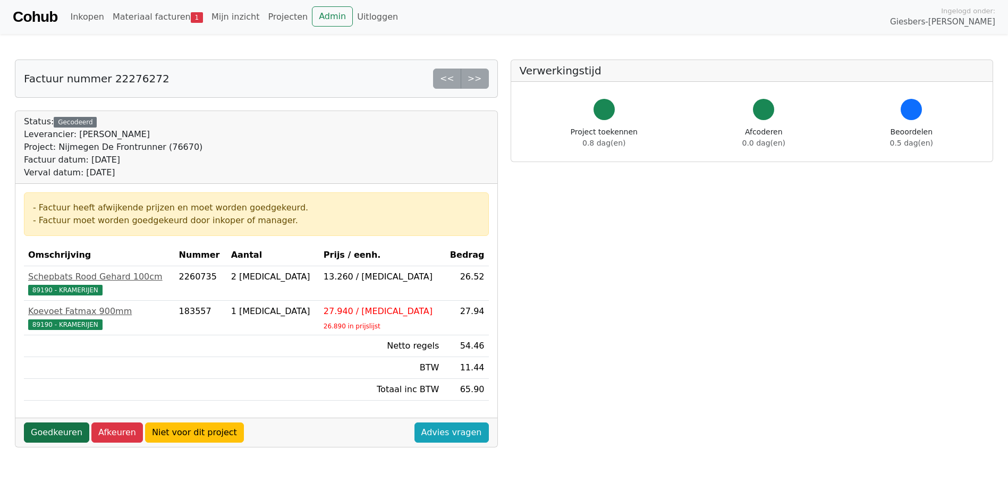 This screenshot has width=1008, height=491. What do you see at coordinates (75, 122) in the screenshot?
I see `div: Gecodeerd` at bounding box center [75, 122].